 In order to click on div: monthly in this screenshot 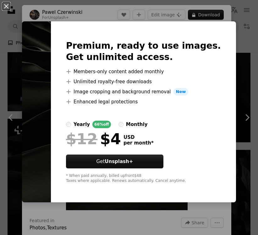, I will do `click(137, 125)`.